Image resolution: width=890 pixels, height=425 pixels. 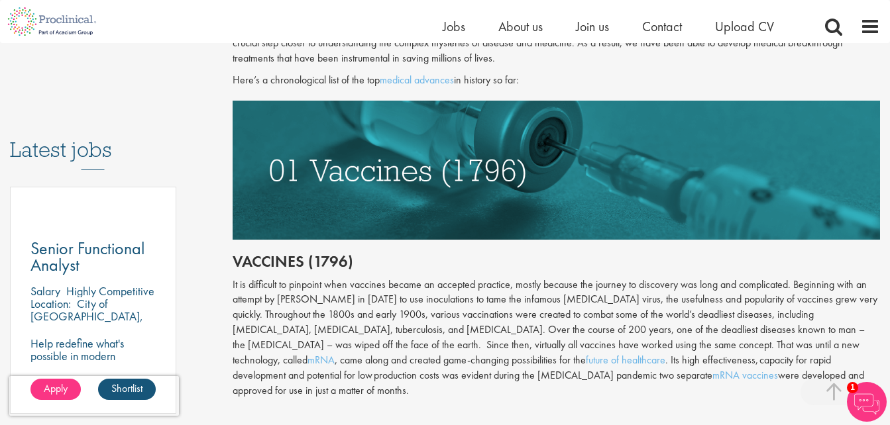 What do you see at coordinates (556, 43) in the screenshot?
I see `p: Throughout history, disease has been a subject of fear and fascination in equal measure. However,...` at bounding box center [556, 43].